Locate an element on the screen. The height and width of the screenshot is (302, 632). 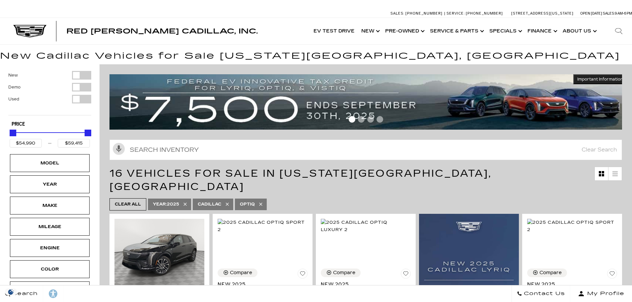
div: BodystyleBodystyle is located at coordinates (50, 291).